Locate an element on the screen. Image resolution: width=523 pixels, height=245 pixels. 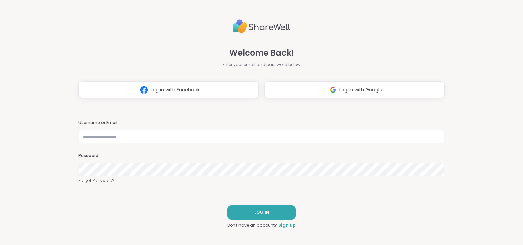
a: Sign up is located at coordinates (287, 225).